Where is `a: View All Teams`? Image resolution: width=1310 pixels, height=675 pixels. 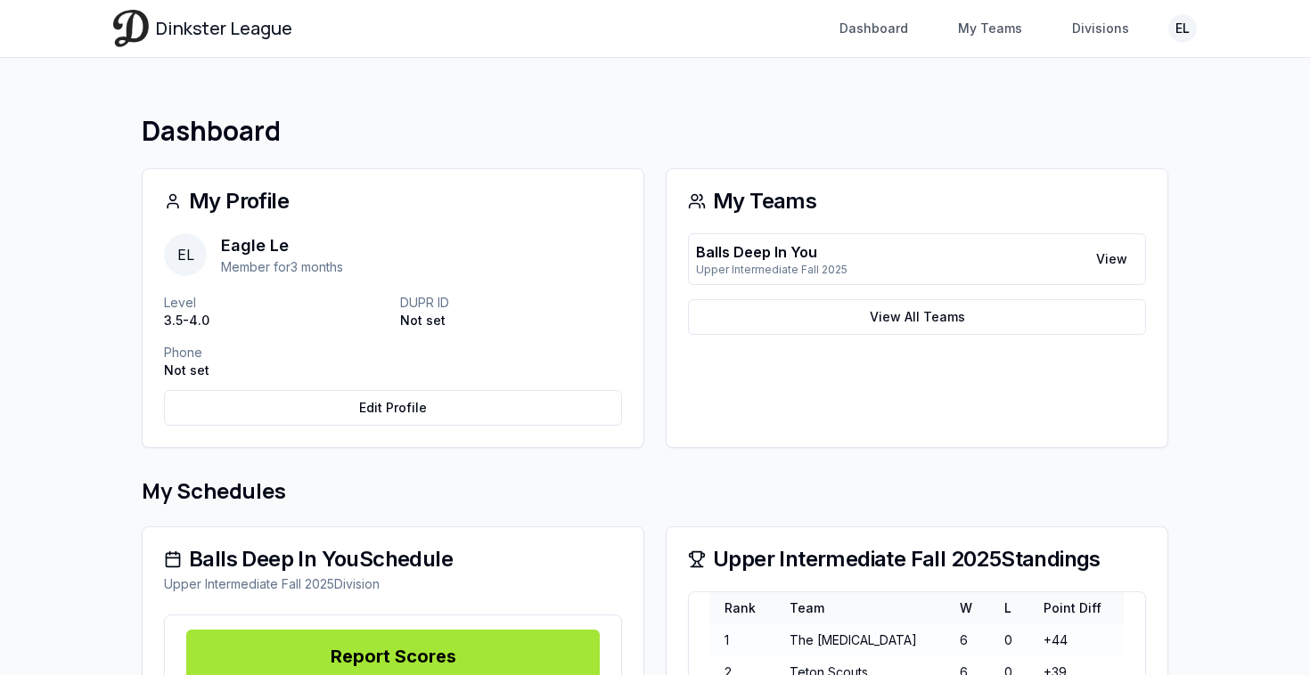
a: View All Teams is located at coordinates (917, 317).